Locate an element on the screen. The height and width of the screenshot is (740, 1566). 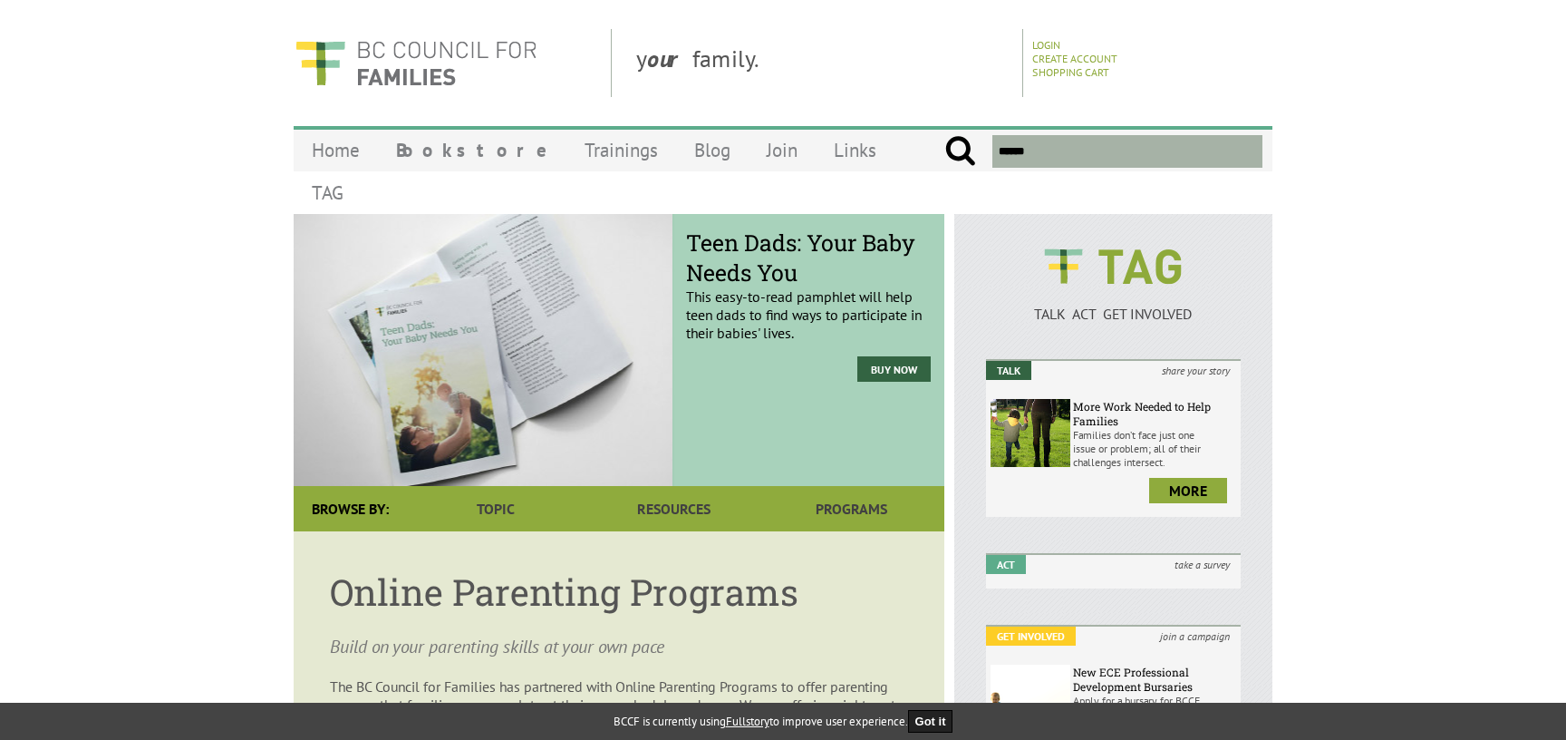
i: take a survey is located at coordinates (1202, 564).